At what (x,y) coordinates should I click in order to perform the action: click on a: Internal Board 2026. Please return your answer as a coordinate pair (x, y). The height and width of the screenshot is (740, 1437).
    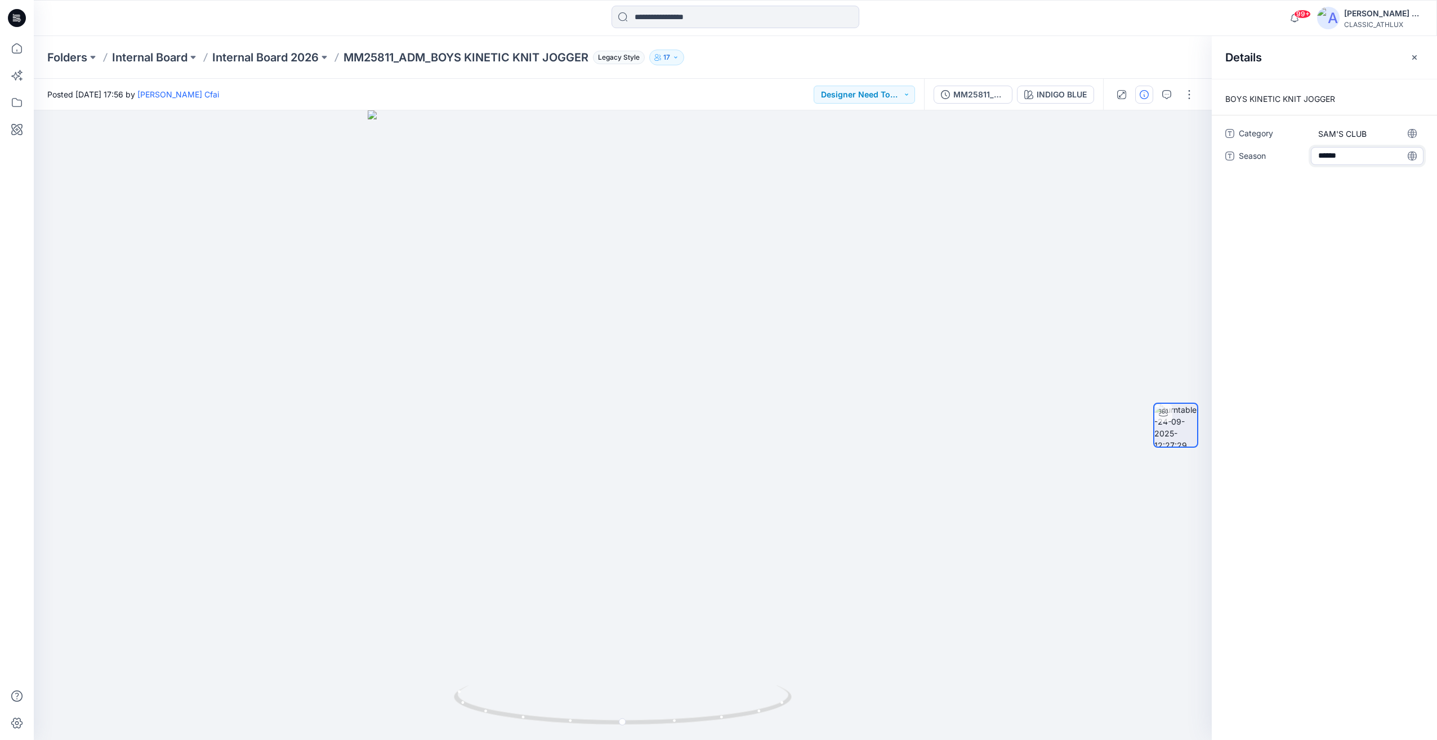
    Looking at the image, I should click on (265, 57).